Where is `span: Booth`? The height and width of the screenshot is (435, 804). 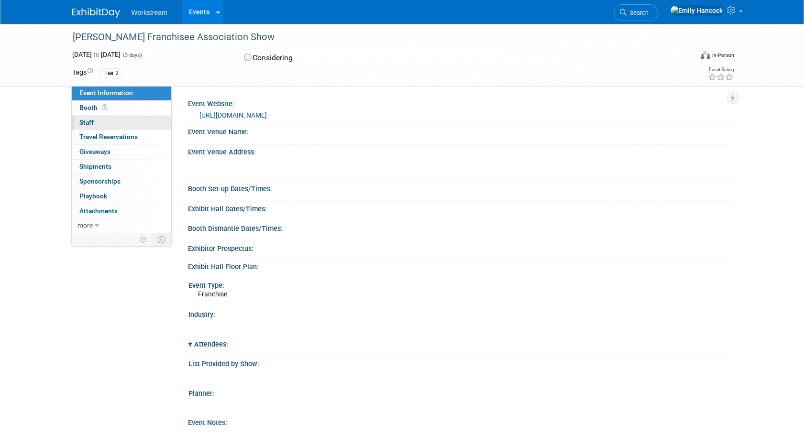 span: Booth is located at coordinates (94, 108).